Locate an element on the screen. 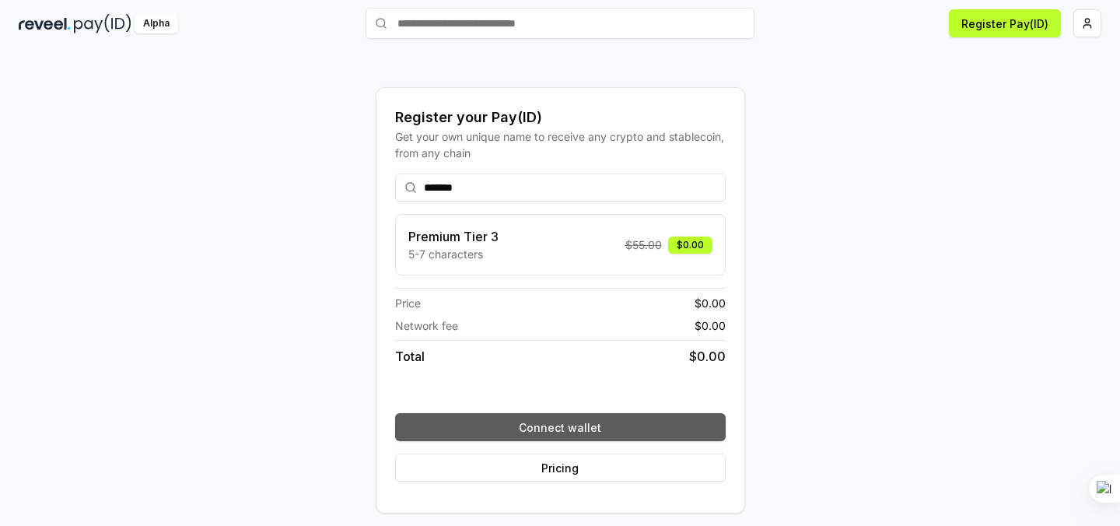 The height and width of the screenshot is (526, 1120). div: $0.00 is located at coordinates (690, 245).